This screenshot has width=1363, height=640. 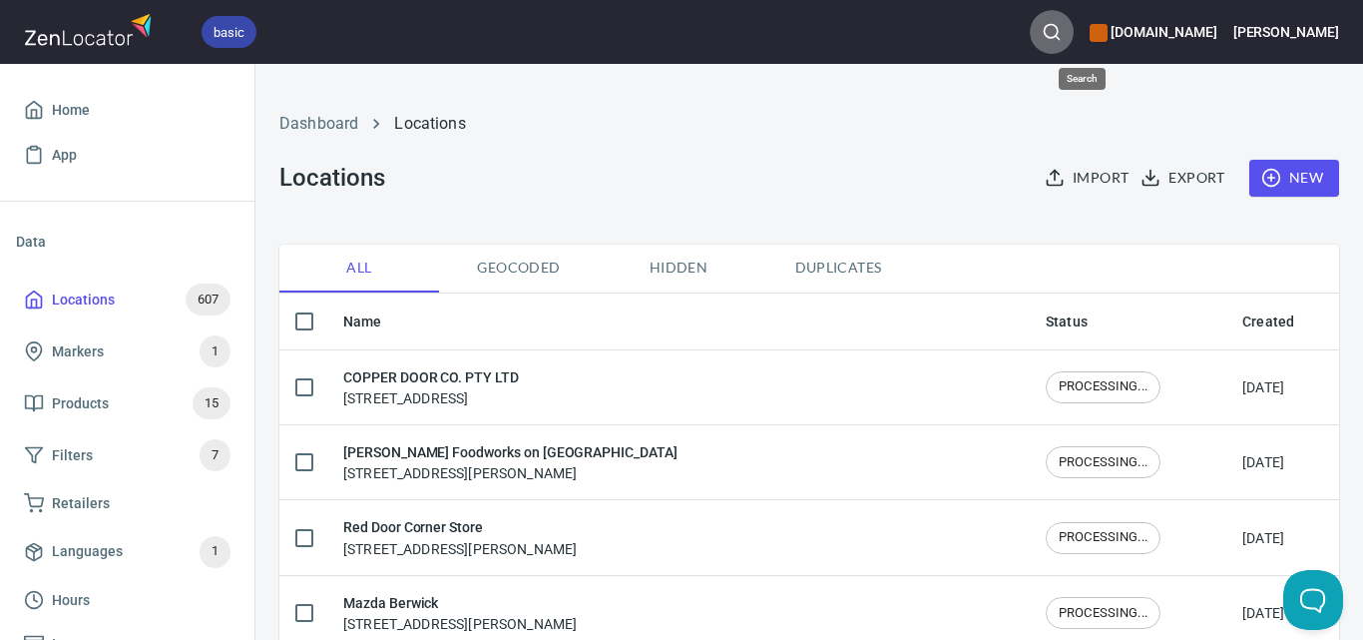 I want to click on a: Locations607, so click(x=127, y=299).